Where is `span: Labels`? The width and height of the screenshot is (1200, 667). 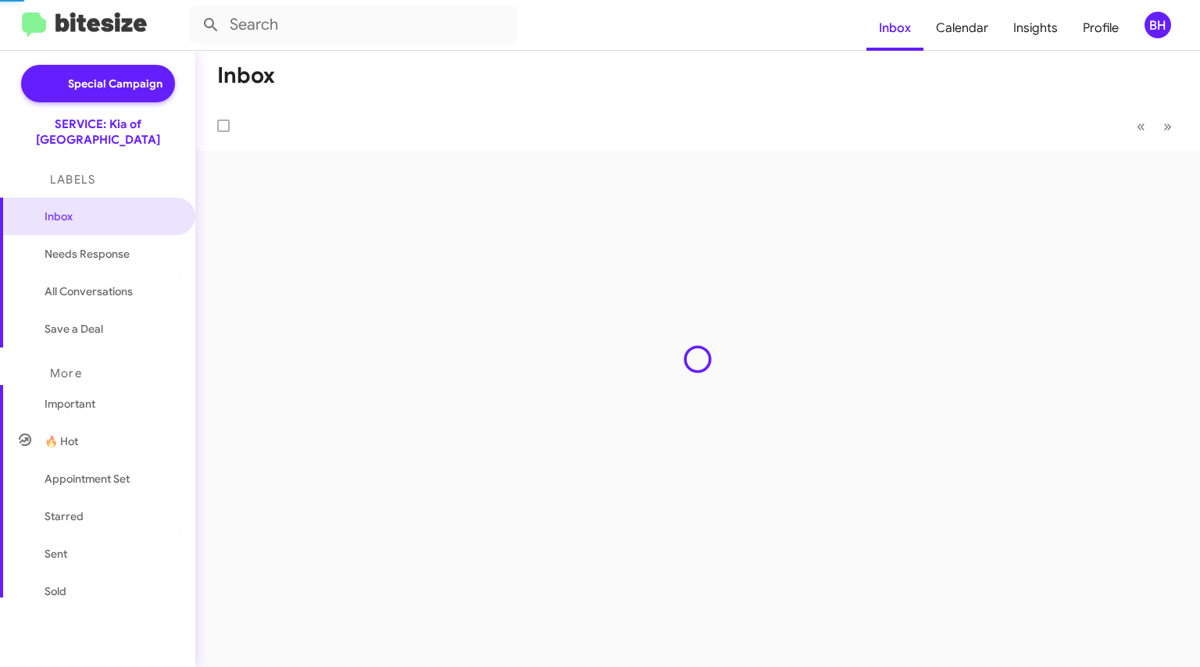
span: Labels is located at coordinates (73, 180).